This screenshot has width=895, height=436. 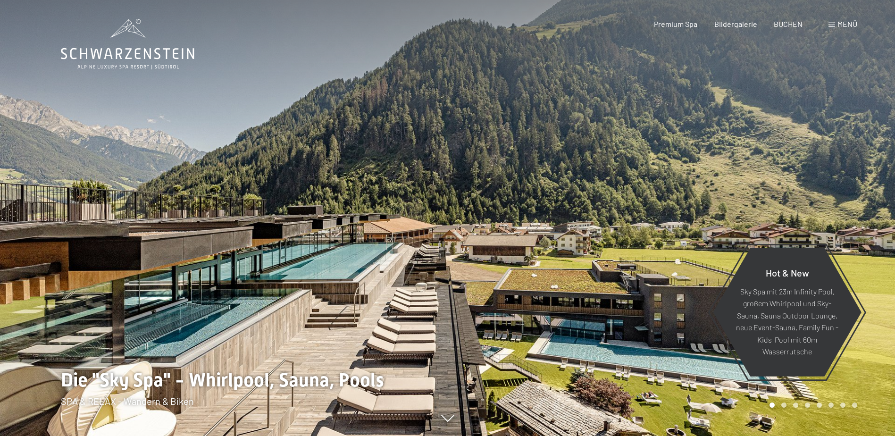 What do you see at coordinates (676, 24) in the screenshot?
I see `span: Premium Spa` at bounding box center [676, 24].